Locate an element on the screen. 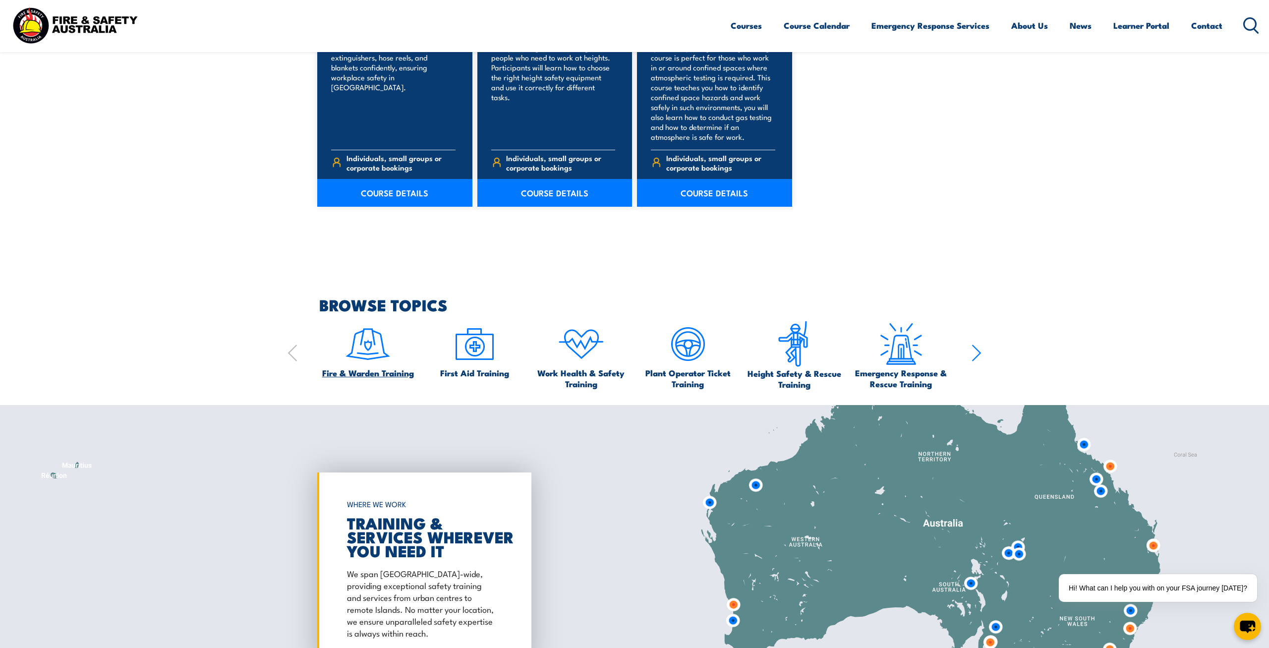 This screenshot has width=1269, height=648. img: icon-6 is located at coordinates (795, 344).